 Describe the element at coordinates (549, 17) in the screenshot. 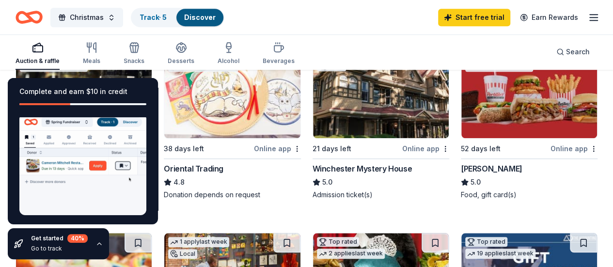

I see `a: Earn Rewards` at that location.